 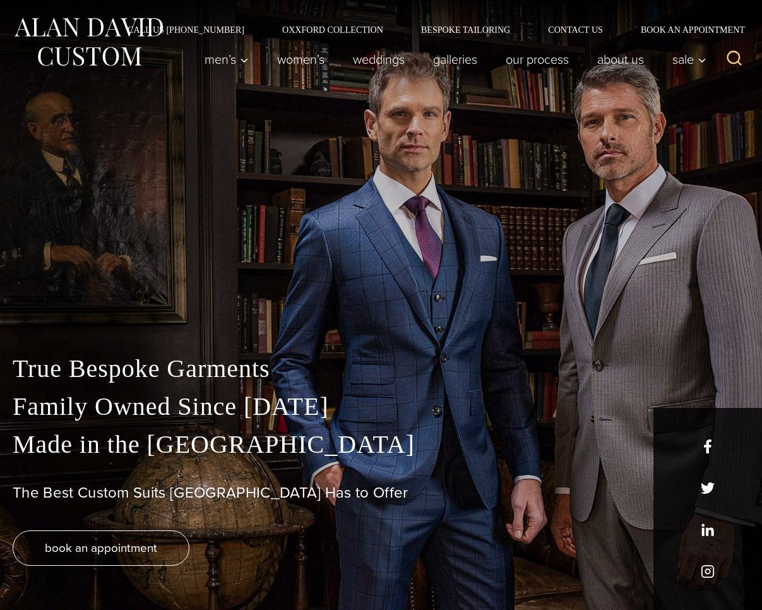 What do you see at coordinates (452, 59) in the screenshot?
I see `nav: Primary Navigation` at bounding box center [452, 59].